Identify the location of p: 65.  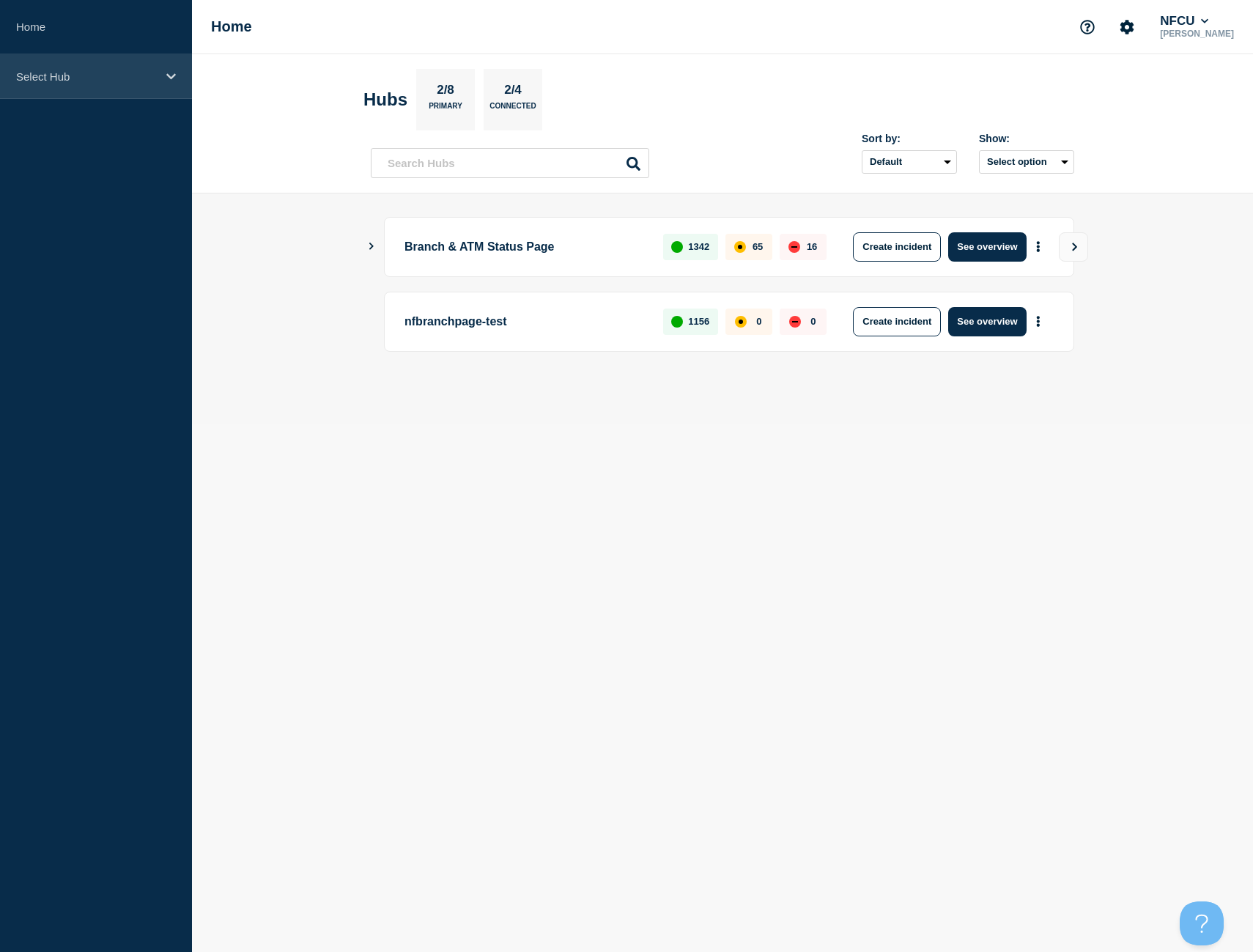
(758, 247).